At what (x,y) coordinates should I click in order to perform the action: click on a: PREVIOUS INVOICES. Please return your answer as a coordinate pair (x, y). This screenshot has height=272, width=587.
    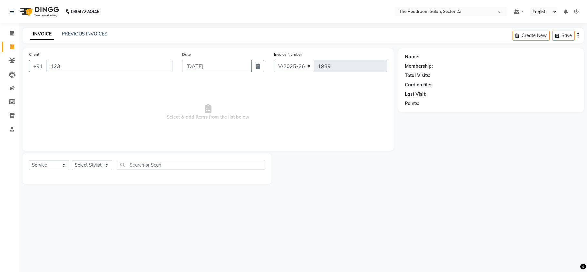
    Looking at the image, I should click on (84, 34).